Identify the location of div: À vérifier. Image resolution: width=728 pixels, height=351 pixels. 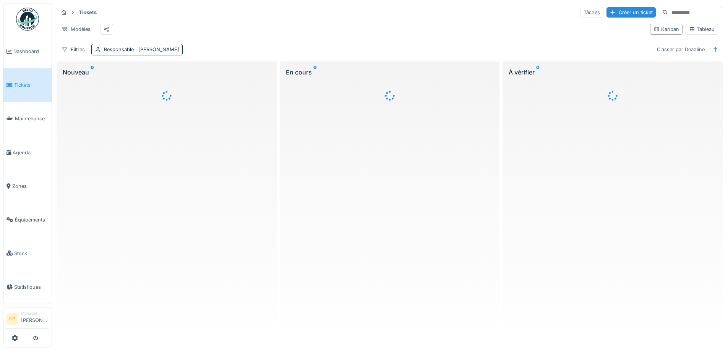
(612, 72).